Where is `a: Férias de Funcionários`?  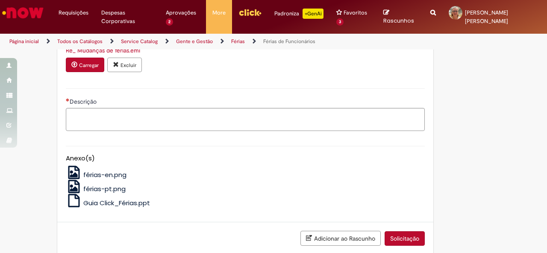 a: Férias de Funcionários is located at coordinates (289, 41).